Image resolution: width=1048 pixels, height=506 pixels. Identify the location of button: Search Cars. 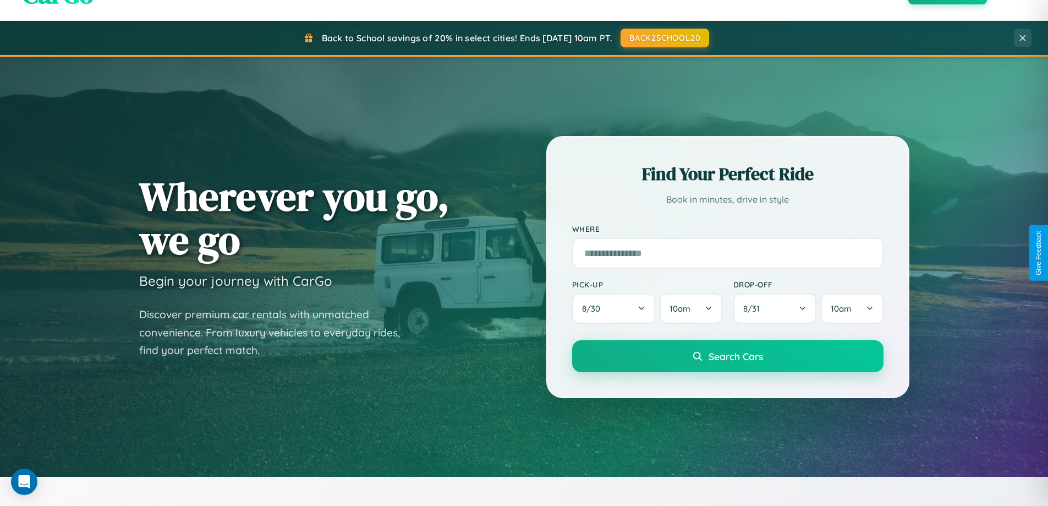
(728, 356).